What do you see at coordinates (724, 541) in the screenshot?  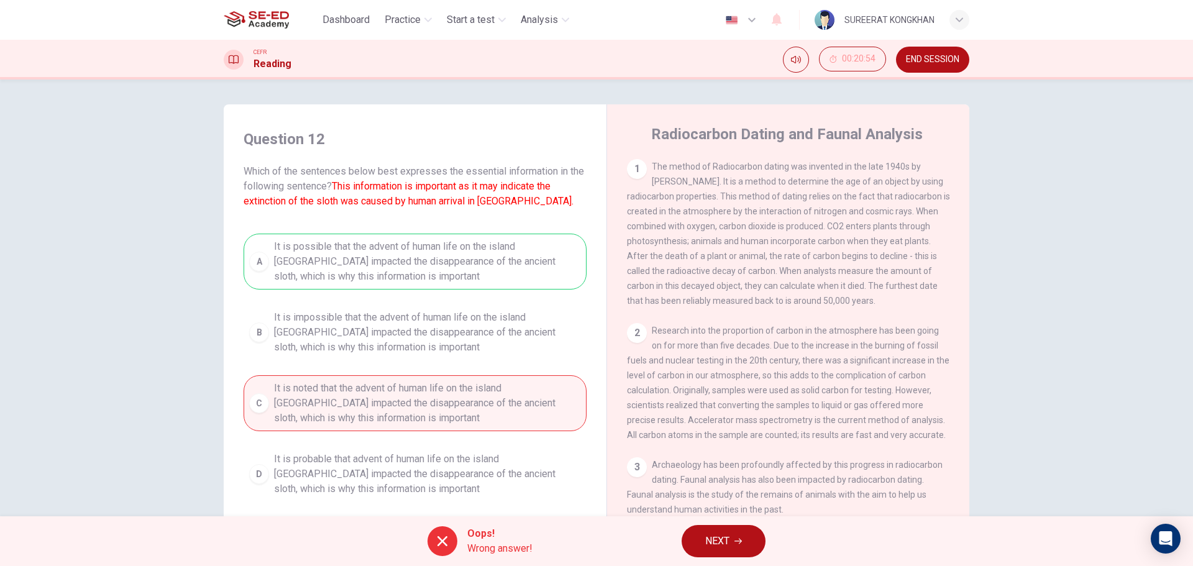 I see `button: NEXT` at bounding box center [724, 541].